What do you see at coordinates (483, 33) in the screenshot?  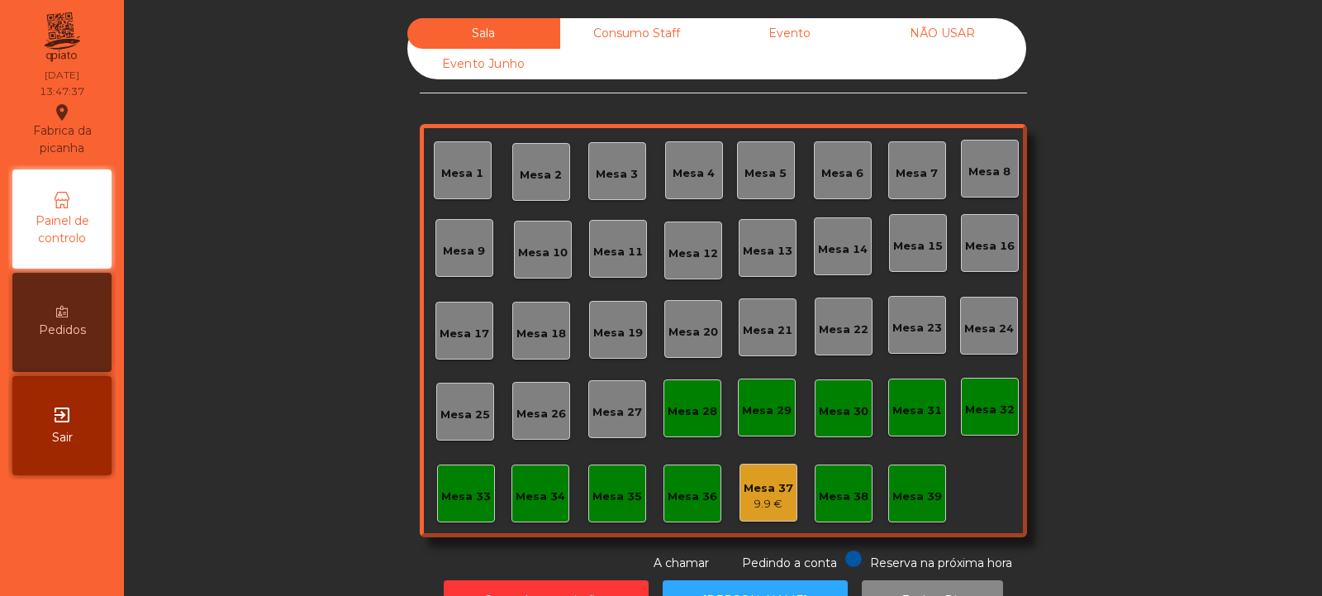 I see `div: Sala` at bounding box center [483, 33].